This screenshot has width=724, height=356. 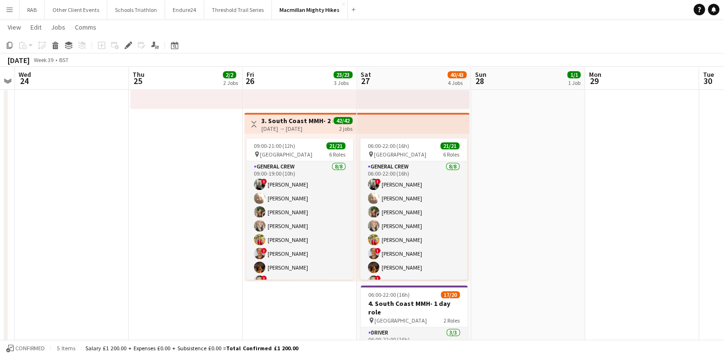 What do you see at coordinates (262, 348) in the screenshot?
I see `span: Total Confirmed £1 200.00` at bounding box center [262, 348].